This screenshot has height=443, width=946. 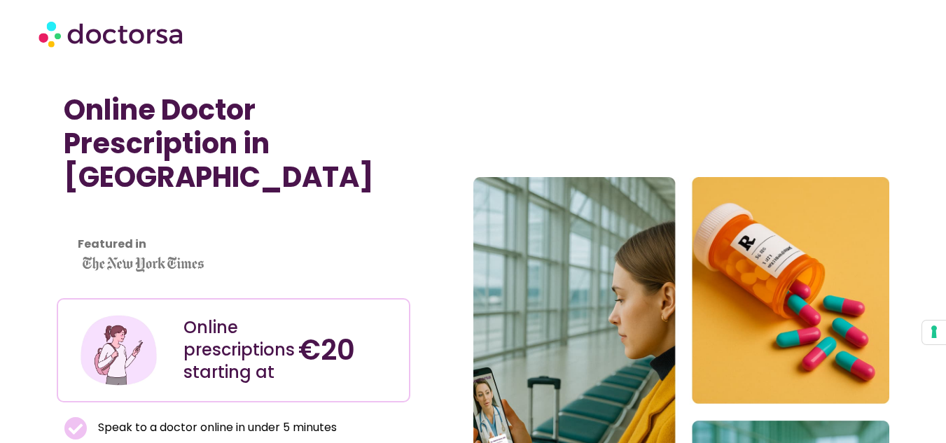 I want to click on button: Your consent preferences for tracking technologies, so click(x=935, y=333).